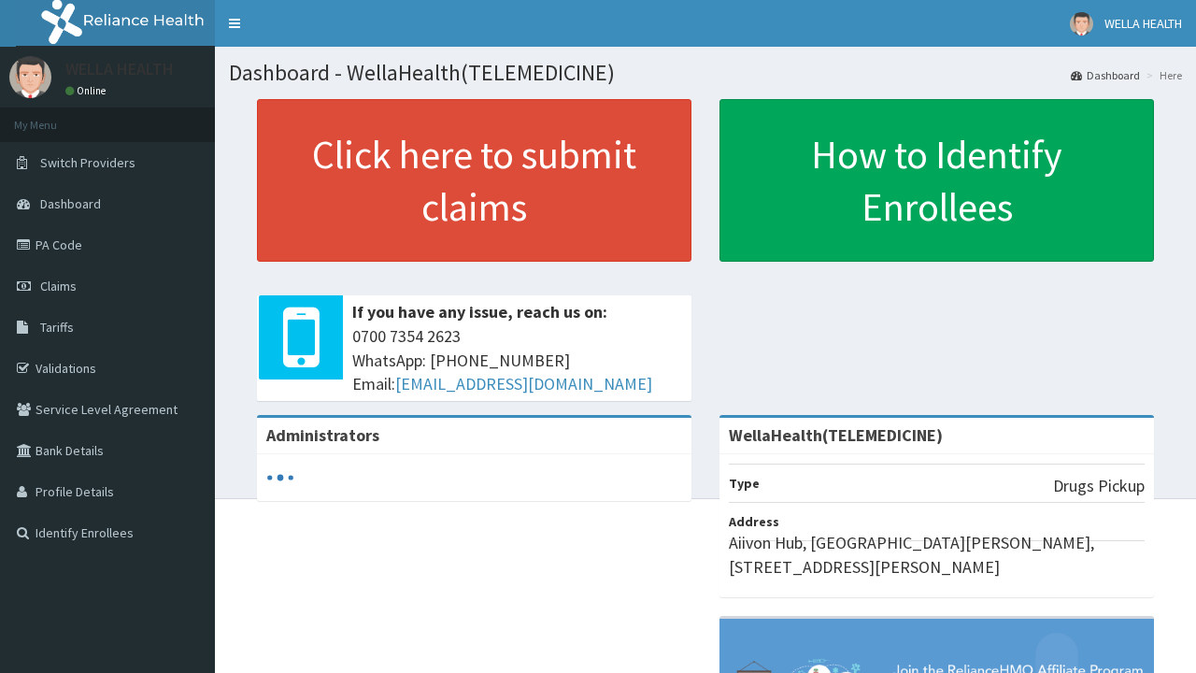 The height and width of the screenshot is (673, 1196). Describe the element at coordinates (57, 327) in the screenshot. I see `span: Tariffs` at that location.